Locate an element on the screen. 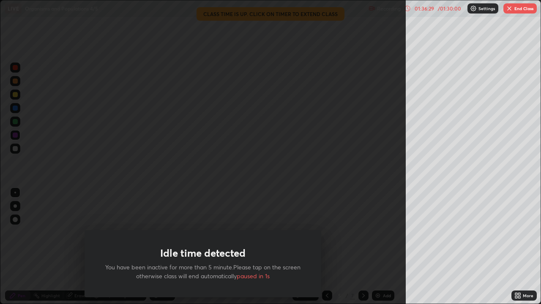 The width and height of the screenshot is (541, 304). h1: Idle time detected is located at coordinates (203, 253).